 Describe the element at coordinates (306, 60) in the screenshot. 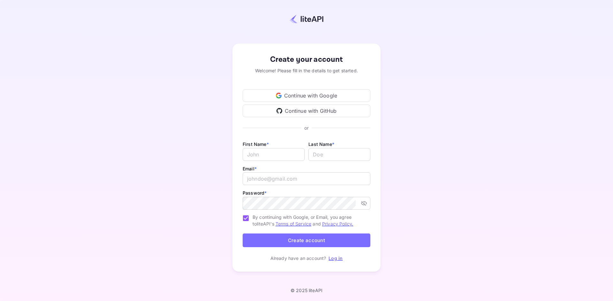

I see `div: Create your account` at that location.